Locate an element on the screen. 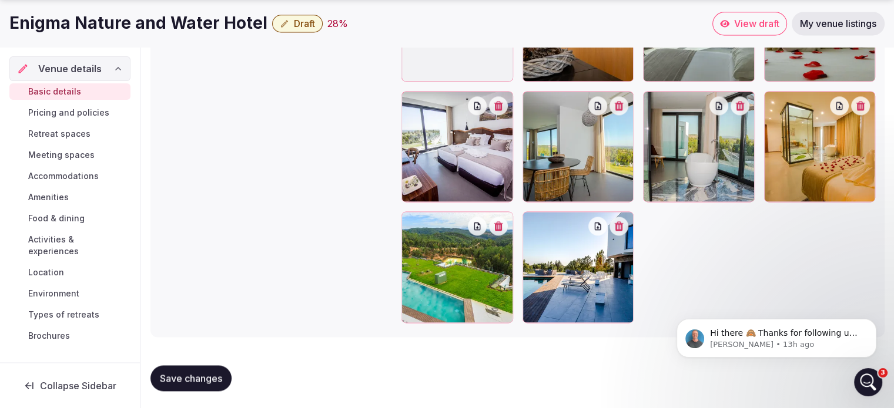 This screenshot has width=894, height=408. a: Location is located at coordinates (70, 273).